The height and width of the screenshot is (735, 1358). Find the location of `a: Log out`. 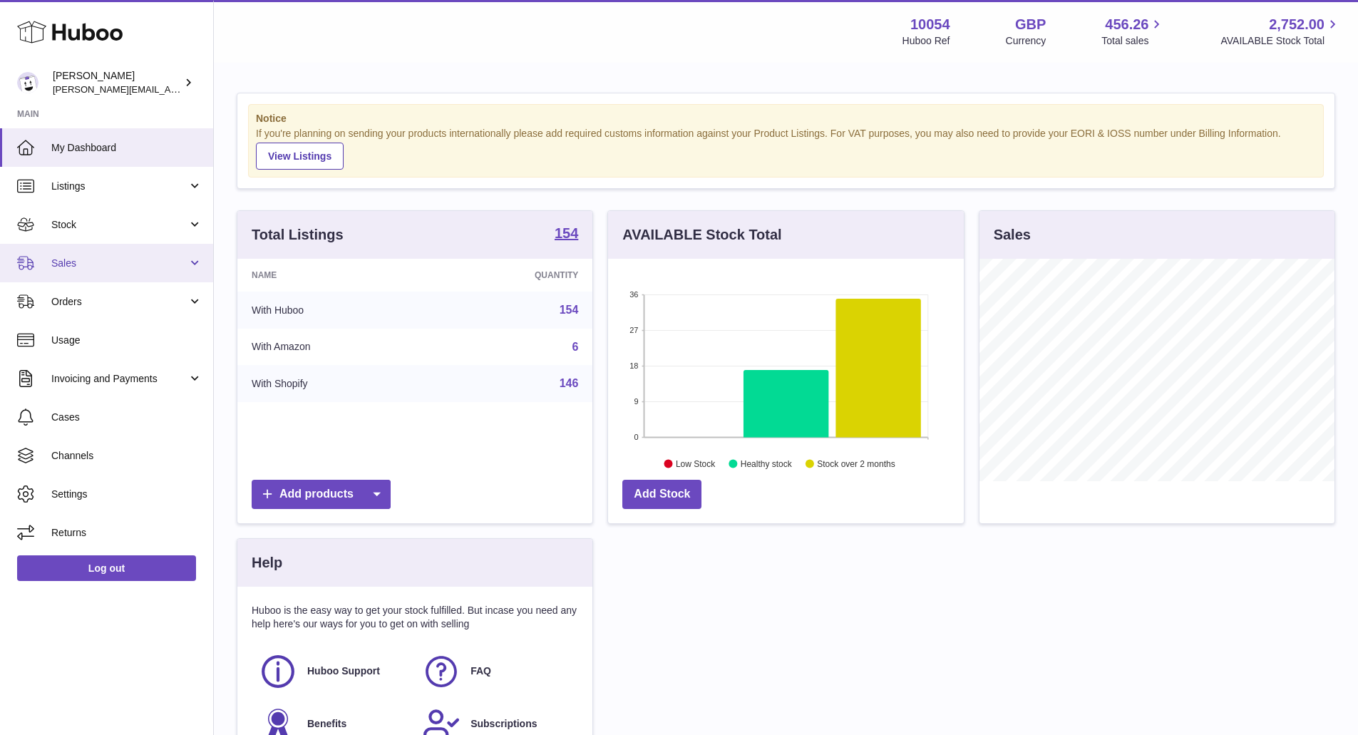

a: Log out is located at coordinates (106, 568).